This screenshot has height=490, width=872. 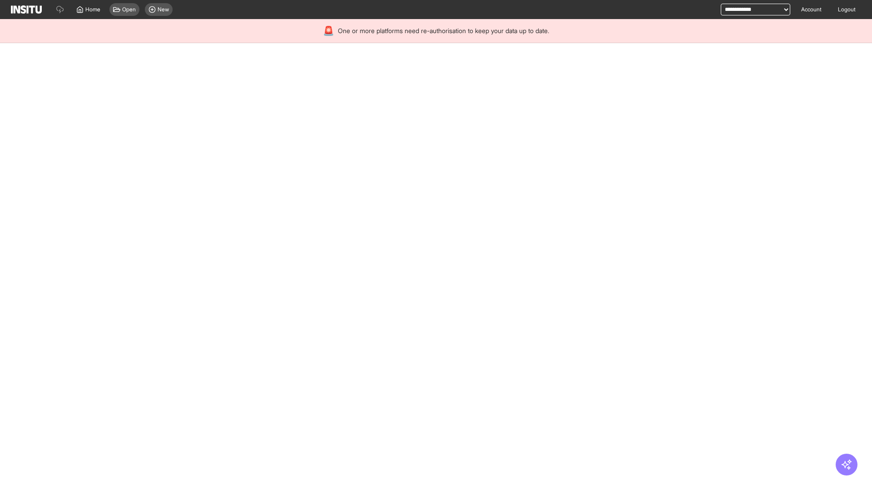 I want to click on span: One or more platforms need re-authorisation to keep your data up to date., so click(x=443, y=31).